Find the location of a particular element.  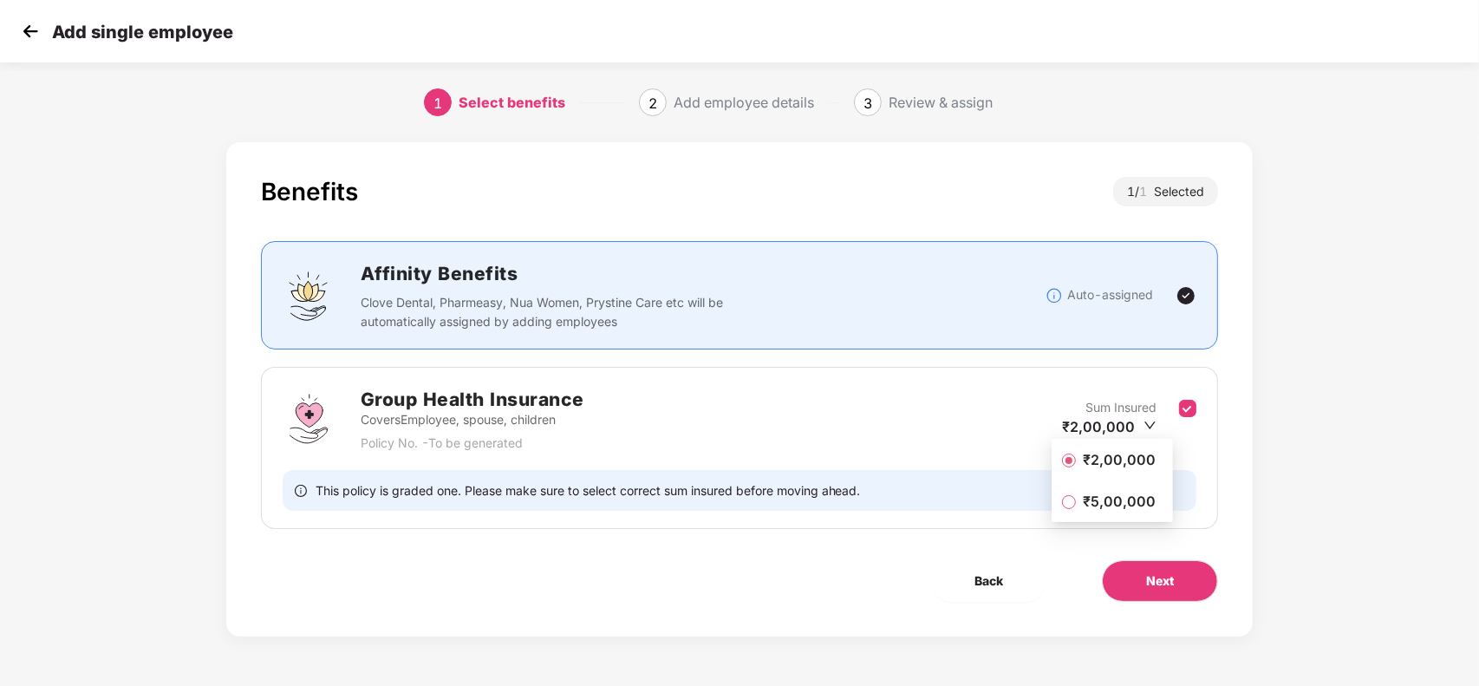

p: Sum Insured is located at coordinates (1121, 407).